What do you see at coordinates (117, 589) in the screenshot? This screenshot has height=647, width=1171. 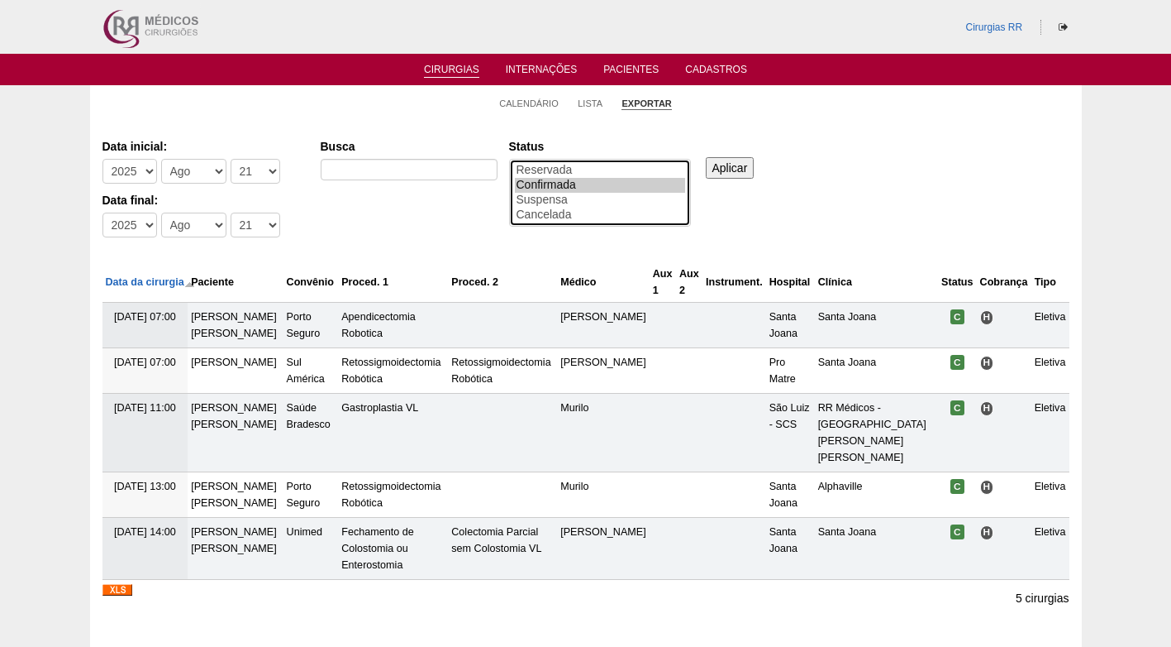 I see `img: XLS` at bounding box center [117, 589].